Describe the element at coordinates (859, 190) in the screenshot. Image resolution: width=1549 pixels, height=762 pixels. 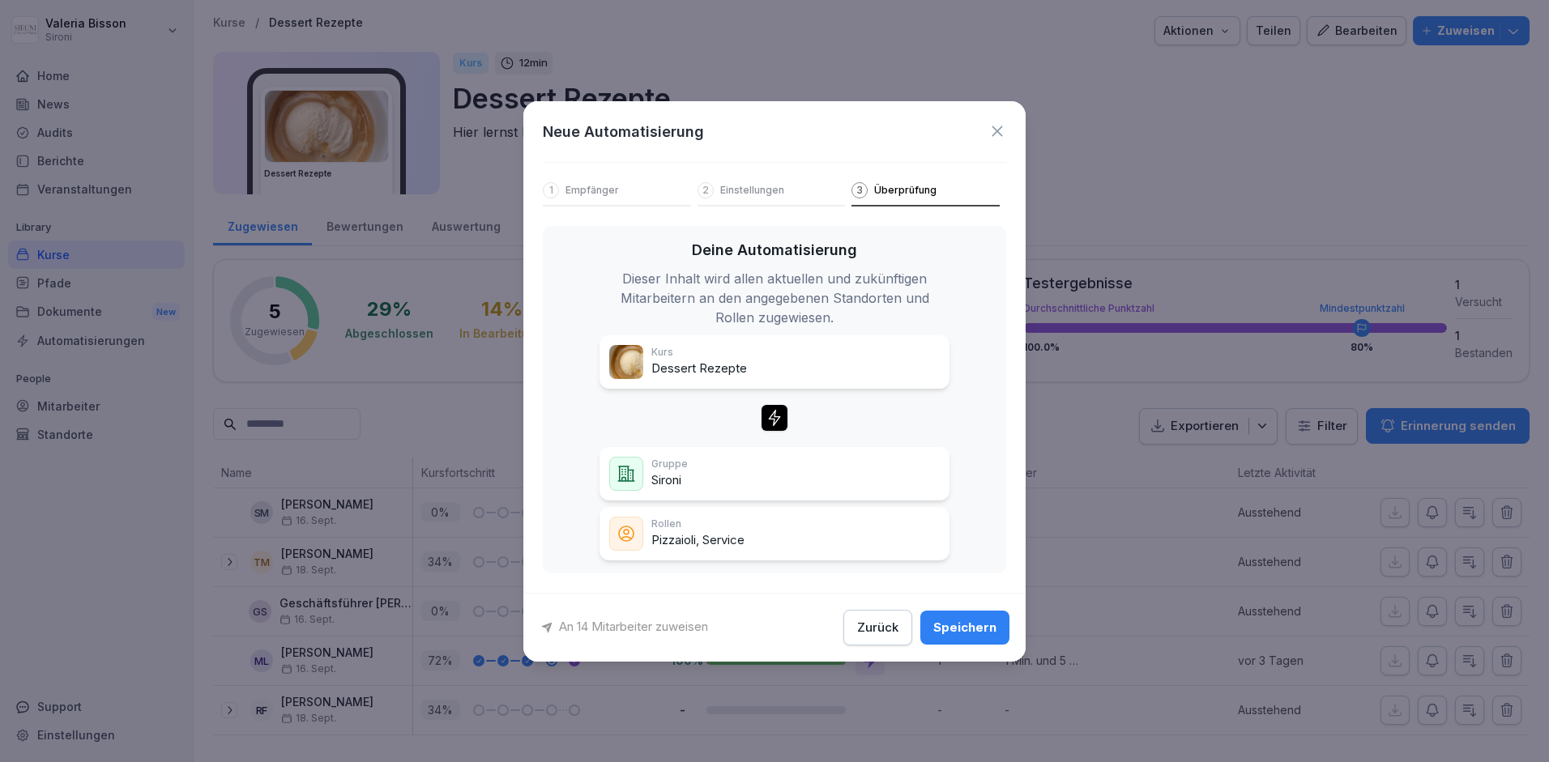
I see `div: 3` at that location.